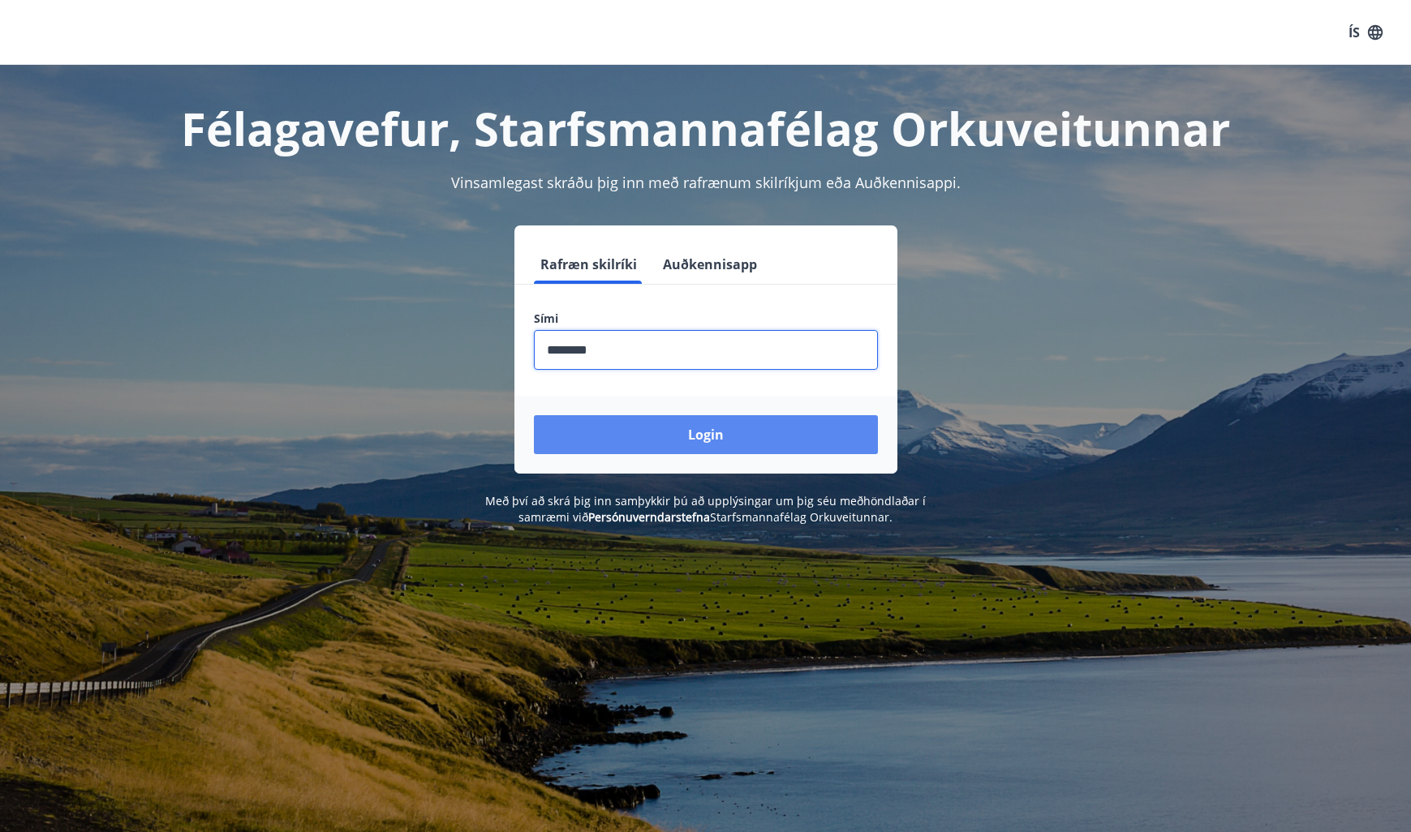  I want to click on button: Auðkennisapp, so click(710, 264).